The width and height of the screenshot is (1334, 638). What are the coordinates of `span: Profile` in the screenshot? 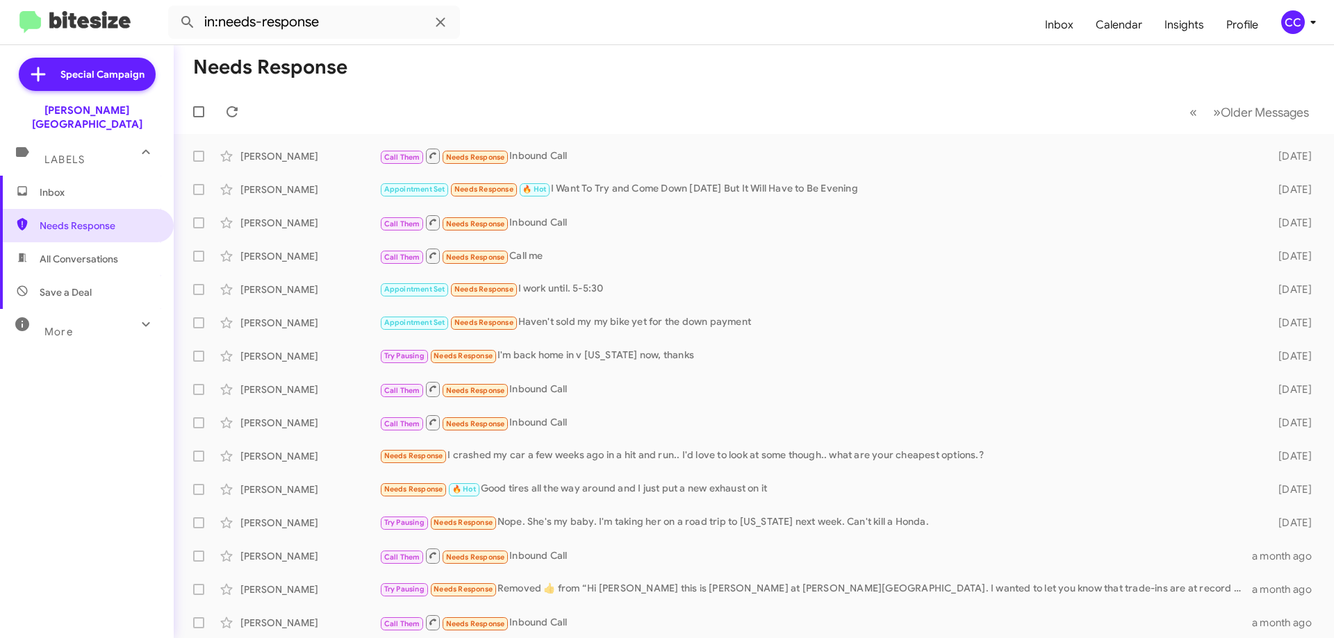 It's located at (1242, 25).